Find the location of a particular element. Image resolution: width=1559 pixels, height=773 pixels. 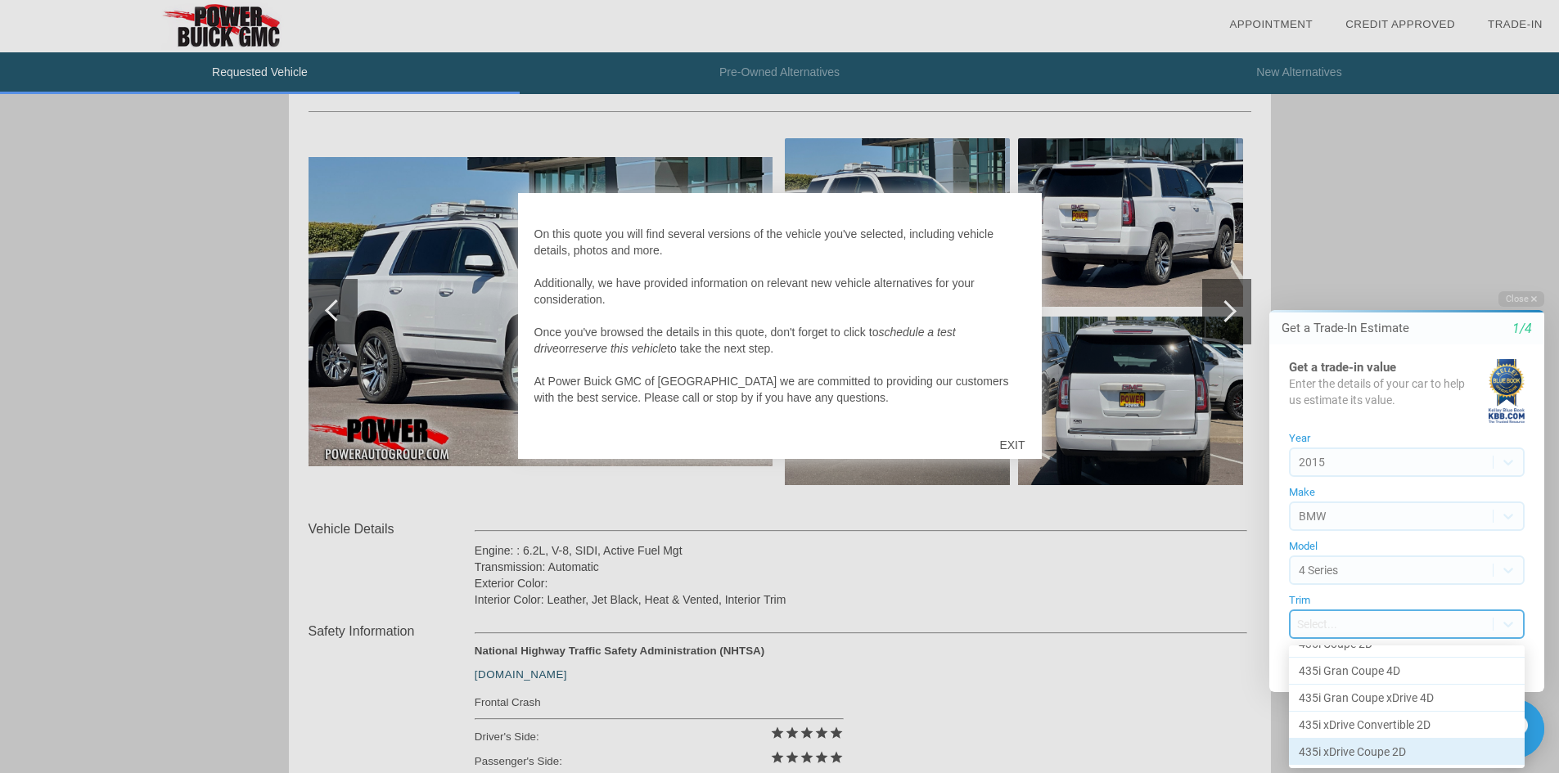

div: 435i xDrive Coupe 2D is located at coordinates (172, 475).